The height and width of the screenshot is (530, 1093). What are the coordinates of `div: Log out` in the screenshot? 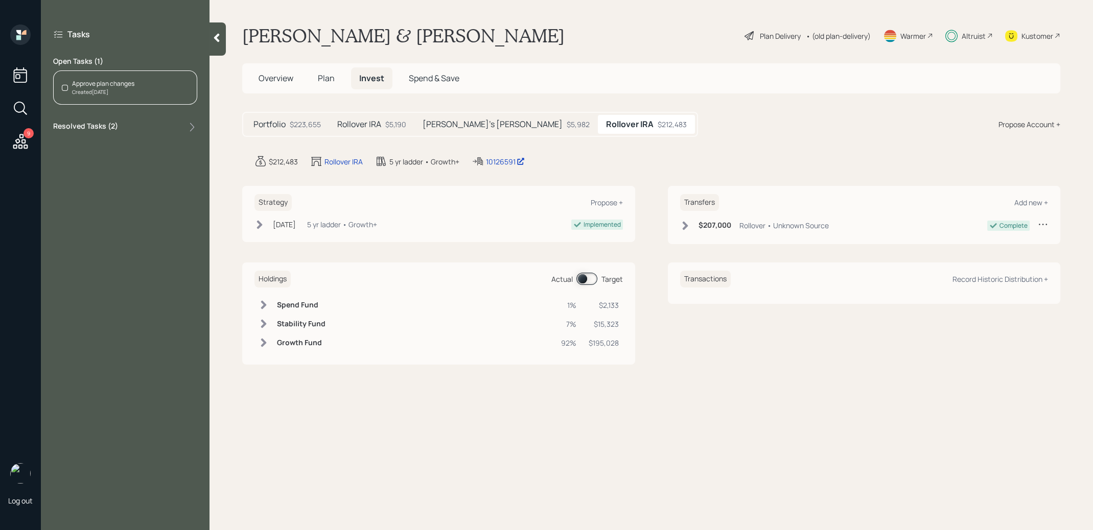 It's located at (20, 501).